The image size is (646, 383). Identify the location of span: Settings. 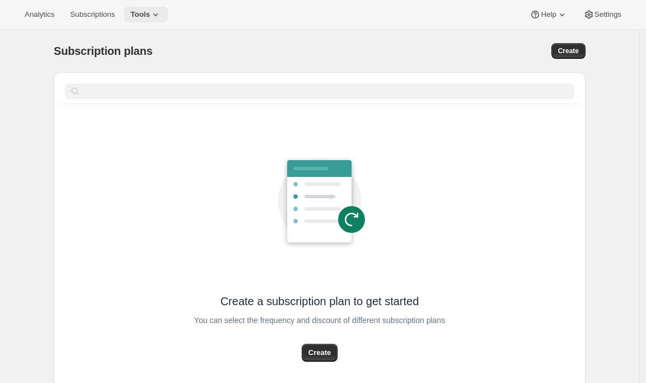
(608, 15).